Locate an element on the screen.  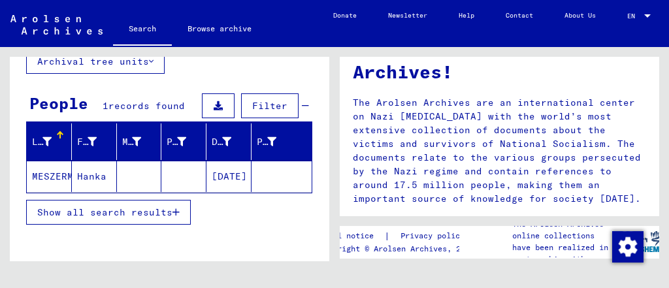
span: Filter is located at coordinates (270, 106).